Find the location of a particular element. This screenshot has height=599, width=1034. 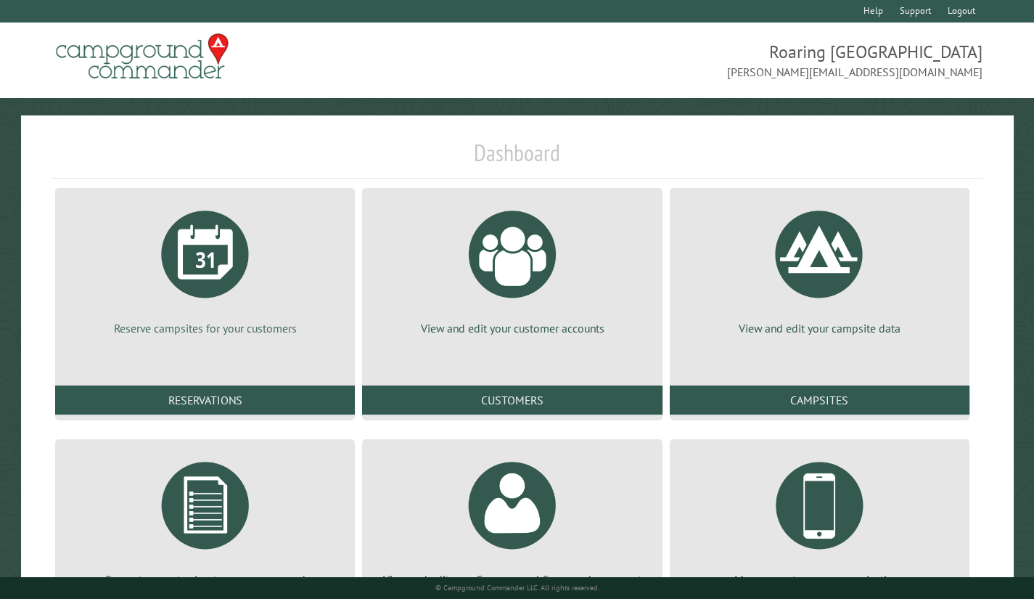

a: View and edit your campsite data is located at coordinates (819, 268).